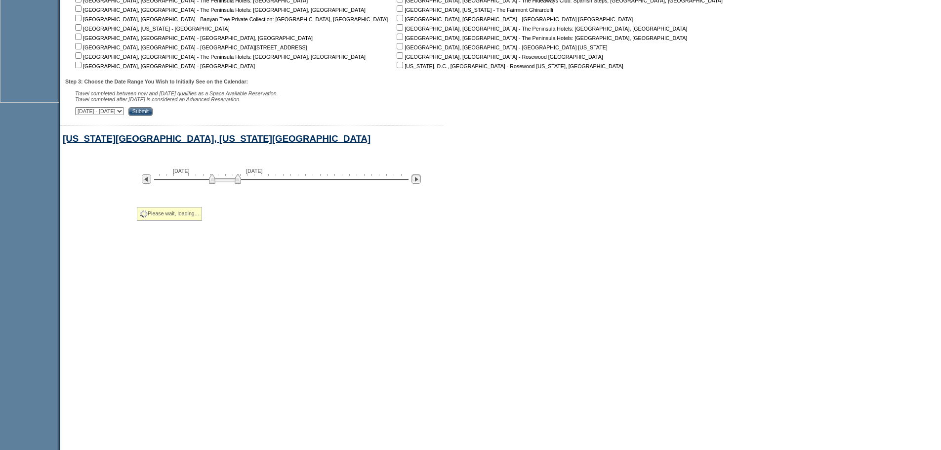 This screenshot has height=450, width=941. Describe the element at coordinates (169, 214) in the screenshot. I see `div: Please wait, loading...` at that location.